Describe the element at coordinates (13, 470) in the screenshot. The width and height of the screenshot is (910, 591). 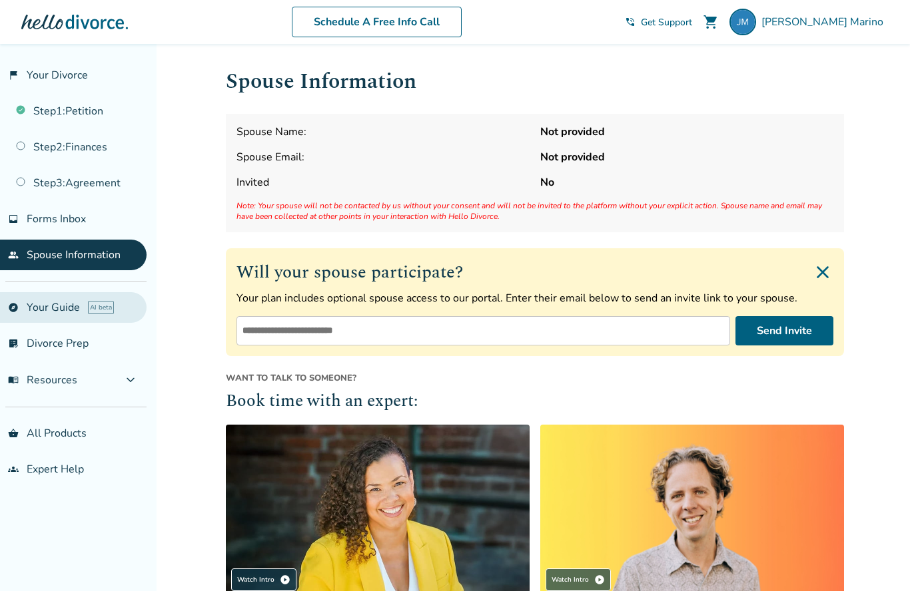
I see `span: groups` at that location.